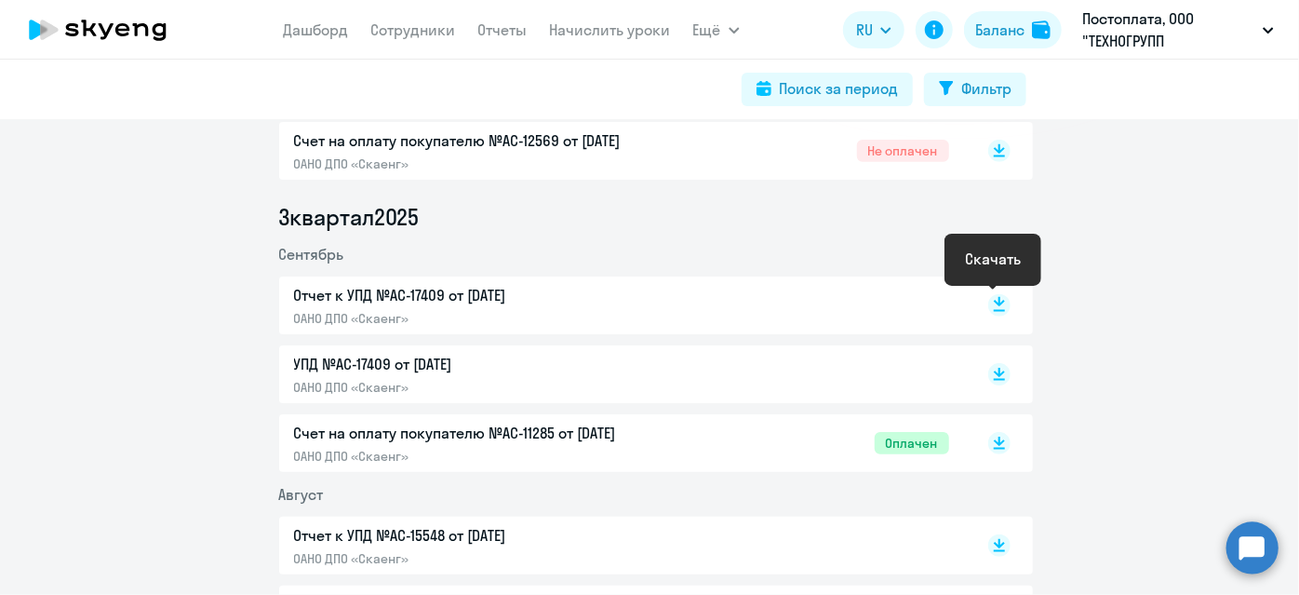  I want to click on a: Дашборд, so click(316, 30).